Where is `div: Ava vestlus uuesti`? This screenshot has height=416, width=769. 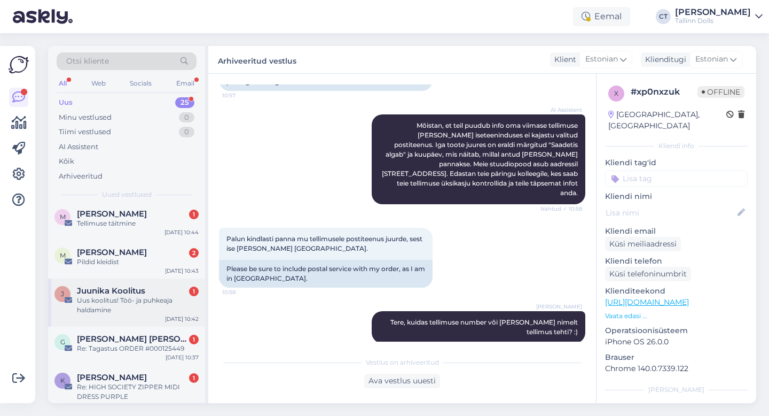
div: Ava vestlus uuesti is located at coordinates (402, 380).